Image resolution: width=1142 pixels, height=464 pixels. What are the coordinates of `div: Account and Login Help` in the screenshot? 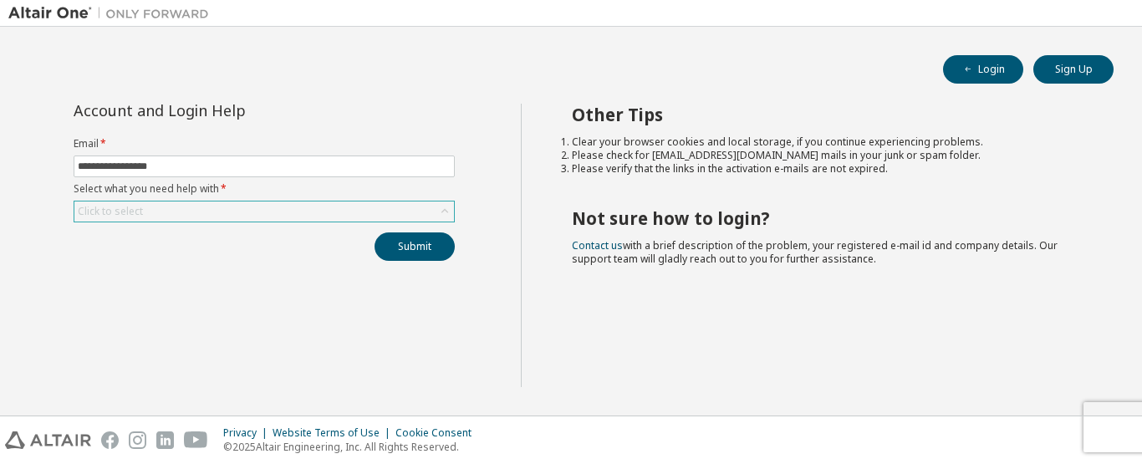 It's located at (226, 110).